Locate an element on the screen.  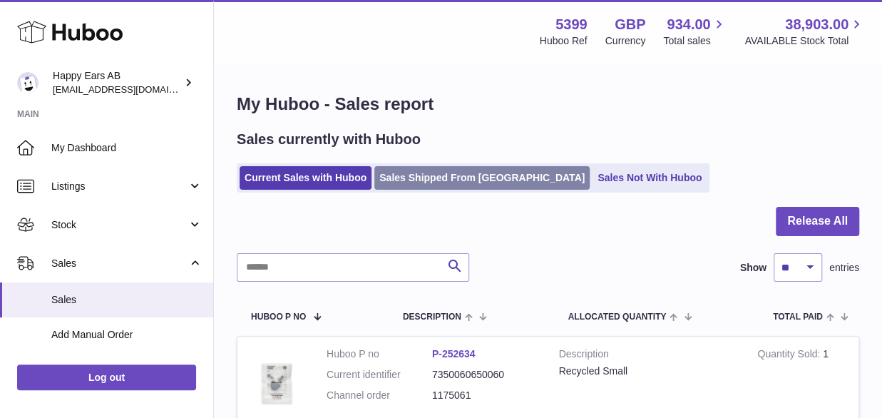
span: 934.00 is located at coordinates (688, 24).